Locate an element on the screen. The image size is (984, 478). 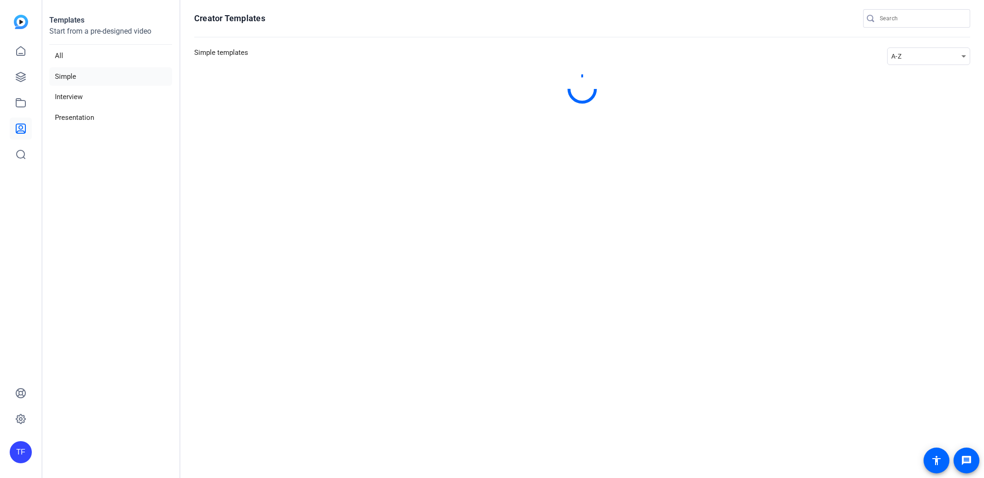
li: Presentation is located at coordinates (111, 118).